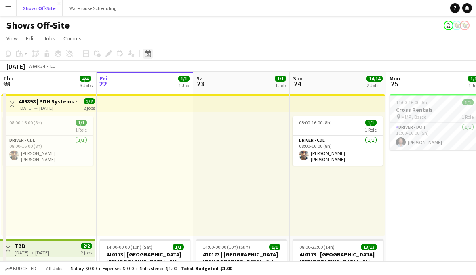 Image resolution: width=476 pixels, height=275 pixels. What do you see at coordinates (298, 78) in the screenshot?
I see `span: Sun` at bounding box center [298, 78].